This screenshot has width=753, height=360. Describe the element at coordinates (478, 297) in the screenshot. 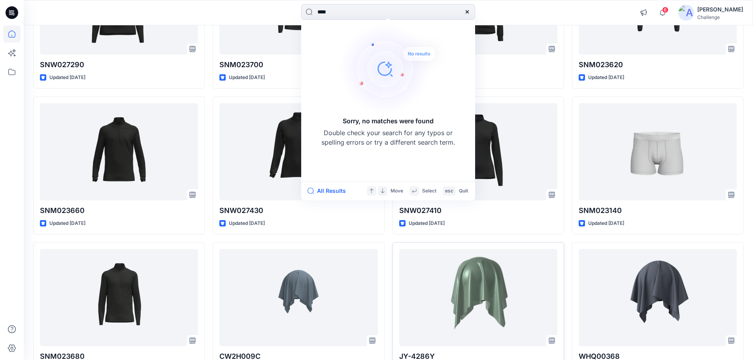

I see `a: JY-4286Y` at that location.